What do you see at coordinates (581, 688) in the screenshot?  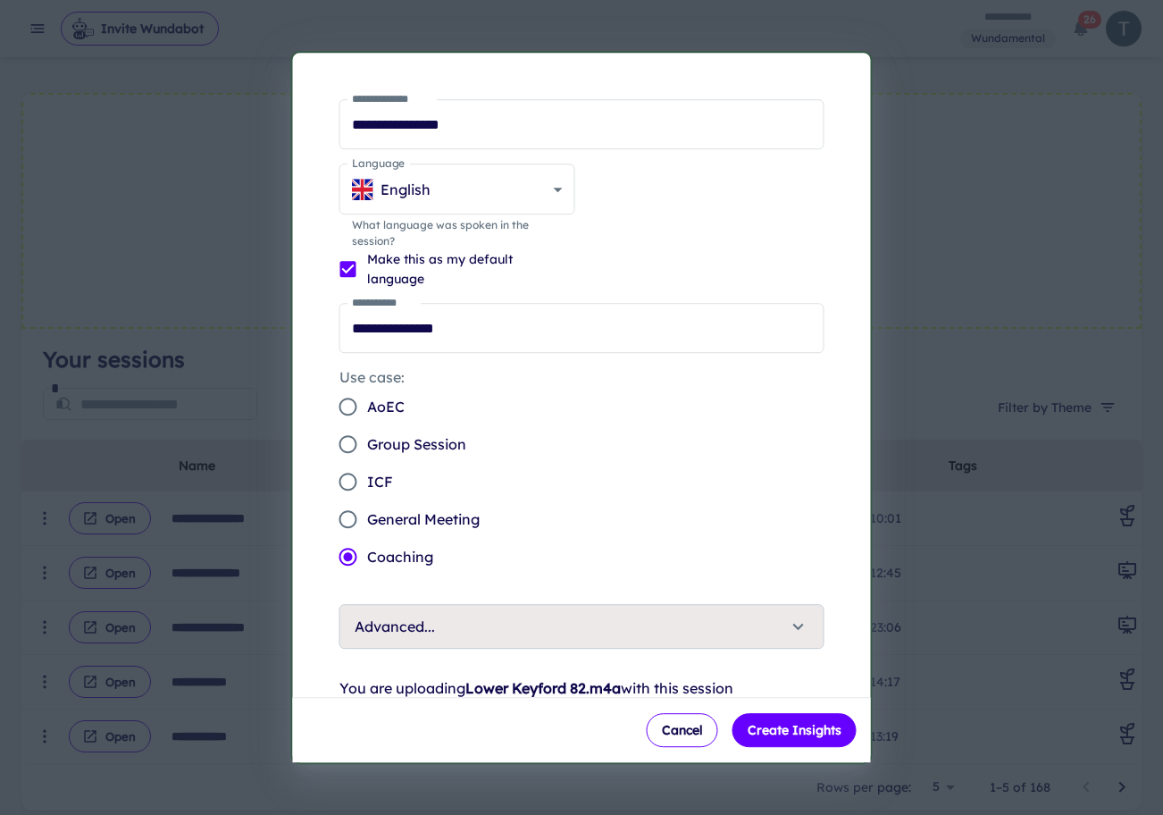 I see `p: You are uploading with this session` at bounding box center [581, 688].